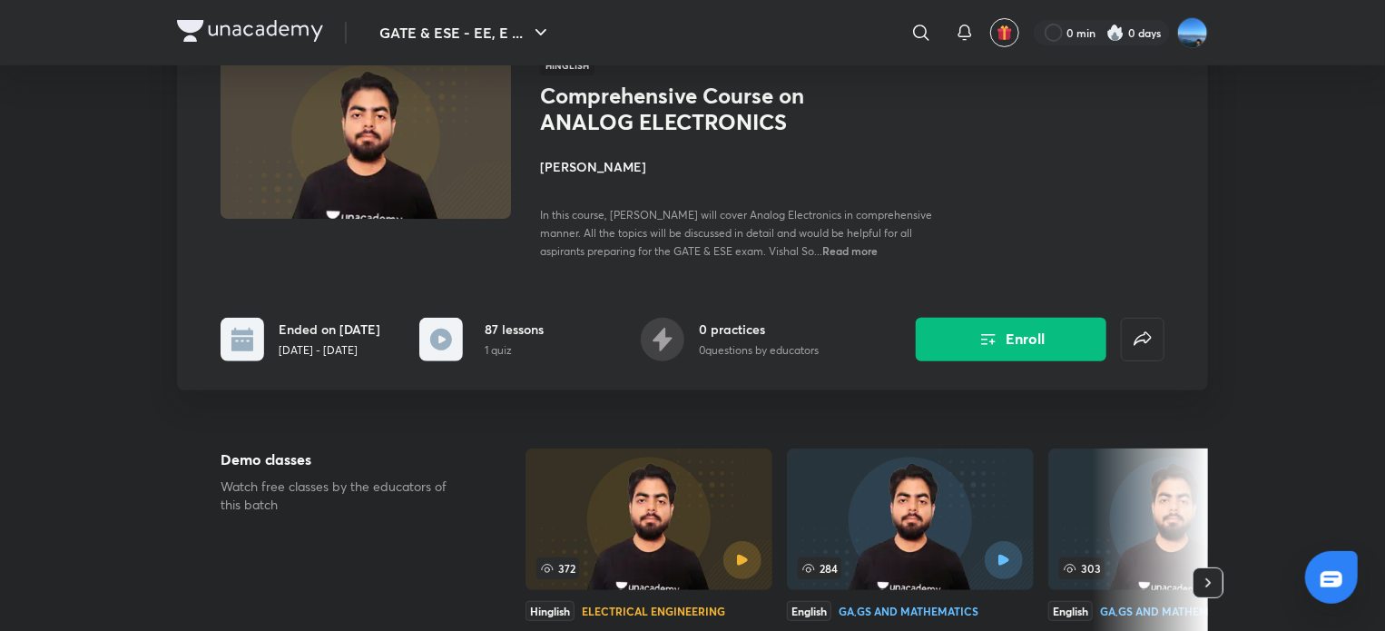 Image resolution: width=1385 pixels, height=631 pixels. I want to click on img: streak, so click(1115, 33).